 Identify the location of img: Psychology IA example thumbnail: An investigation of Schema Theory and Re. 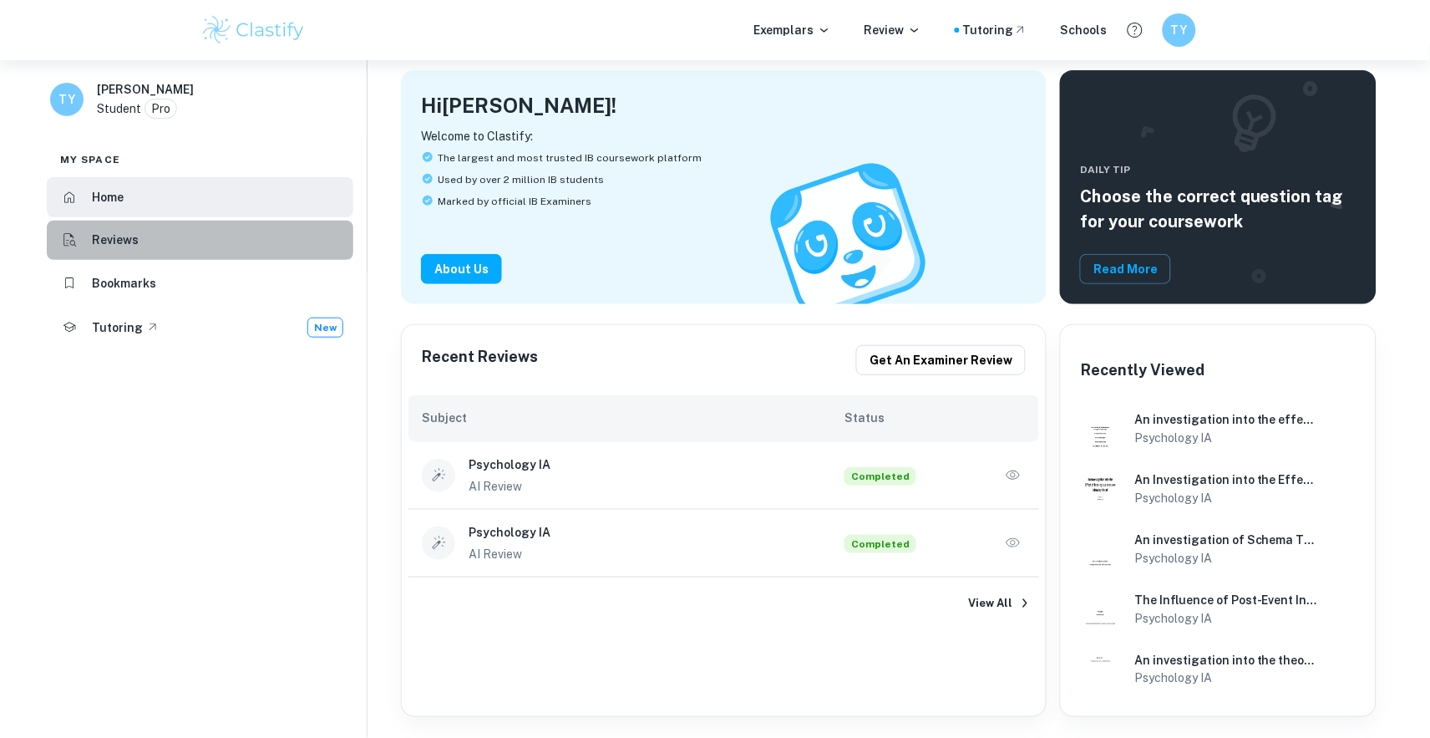
(1101, 549).